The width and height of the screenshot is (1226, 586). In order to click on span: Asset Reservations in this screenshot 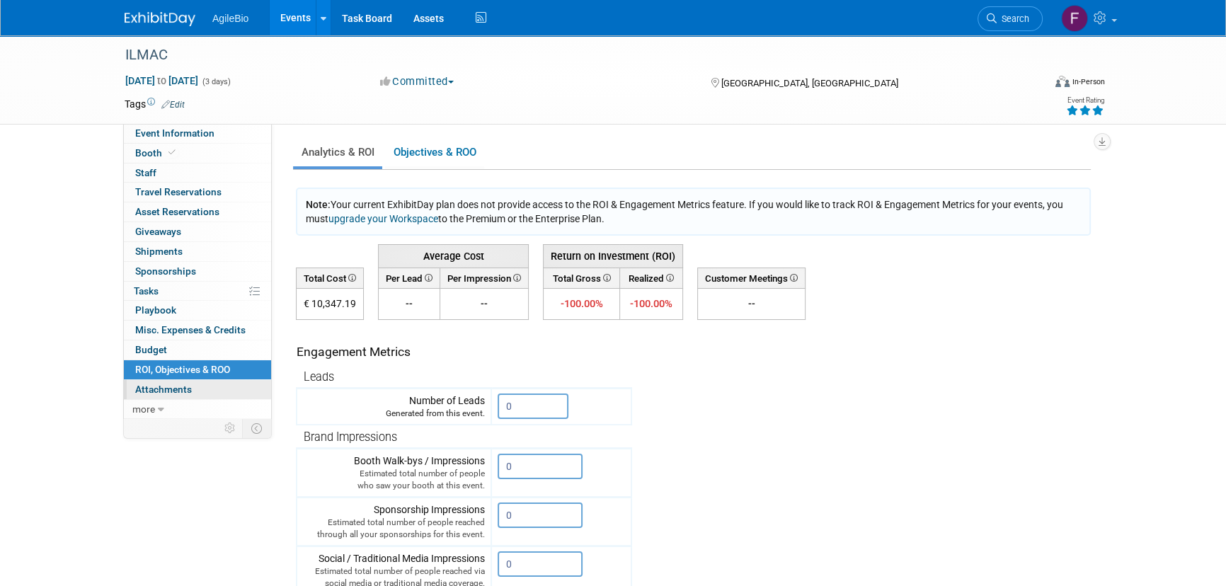, I will do `click(177, 212)`.